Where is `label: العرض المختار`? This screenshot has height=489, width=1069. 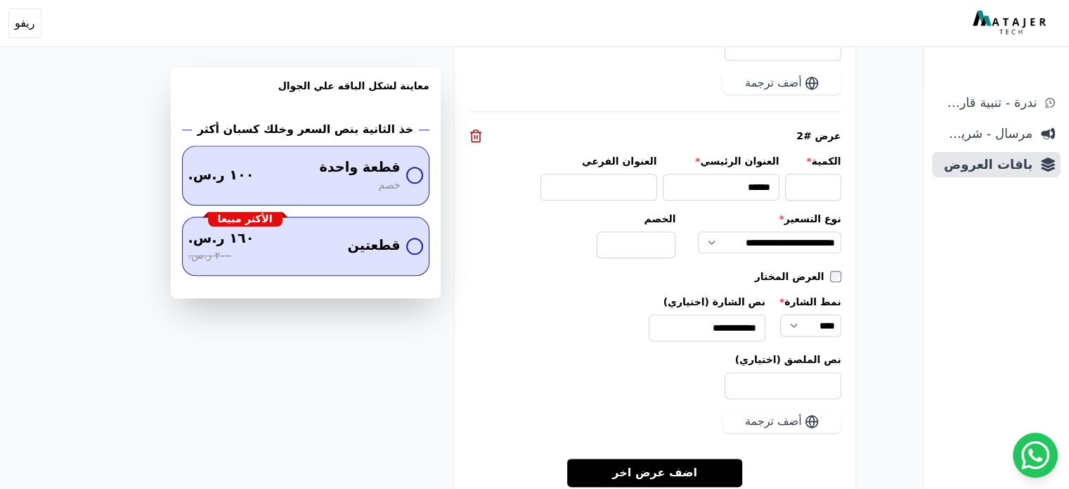
label: العرض المختار is located at coordinates (792, 276).